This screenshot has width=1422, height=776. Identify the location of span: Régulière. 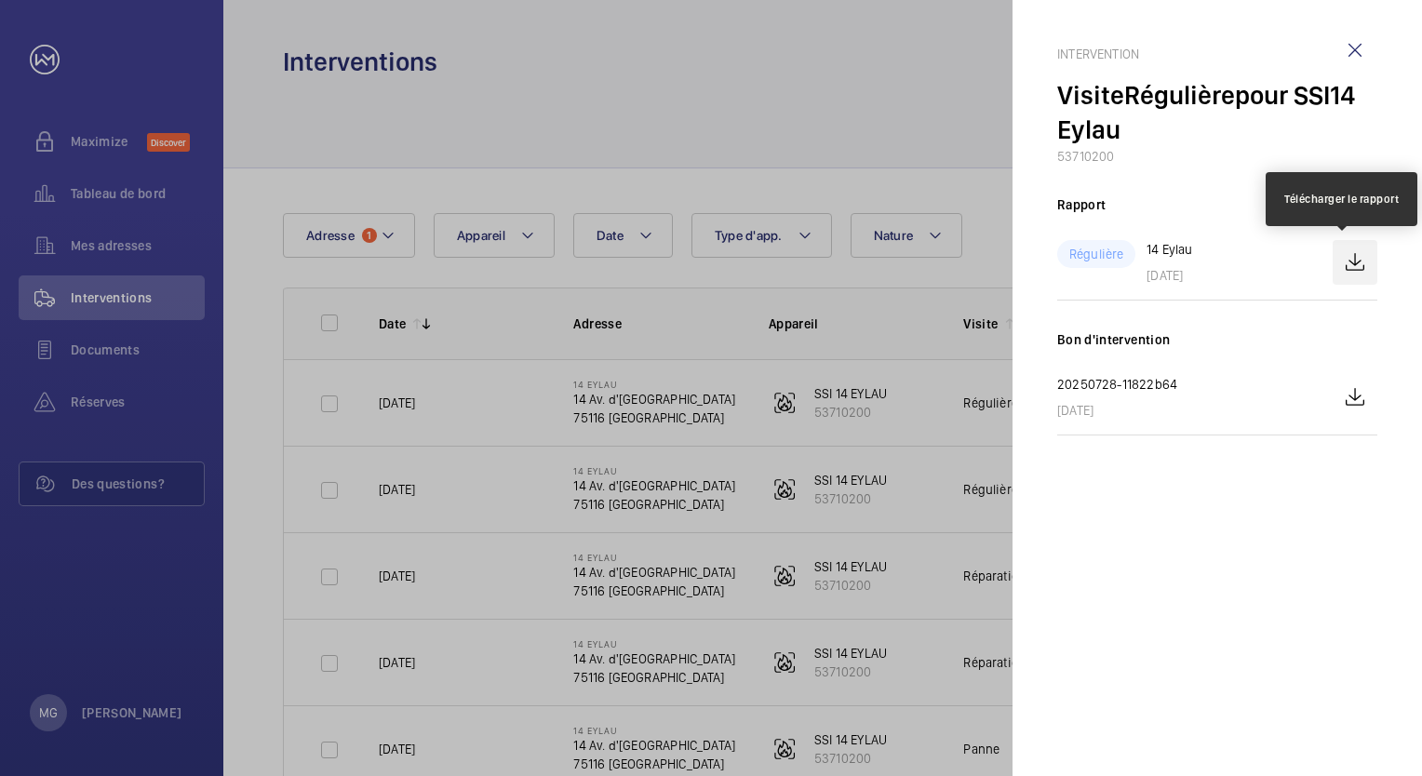
(1179, 95).